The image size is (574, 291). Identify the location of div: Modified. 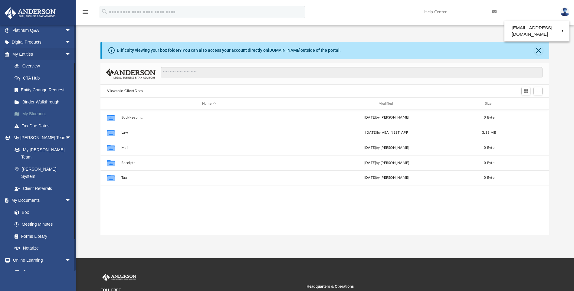
(386, 104).